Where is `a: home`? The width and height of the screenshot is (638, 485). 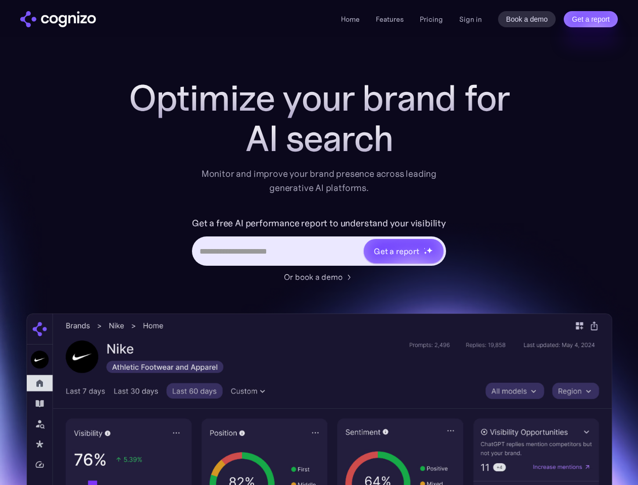 a: home is located at coordinates (58, 19).